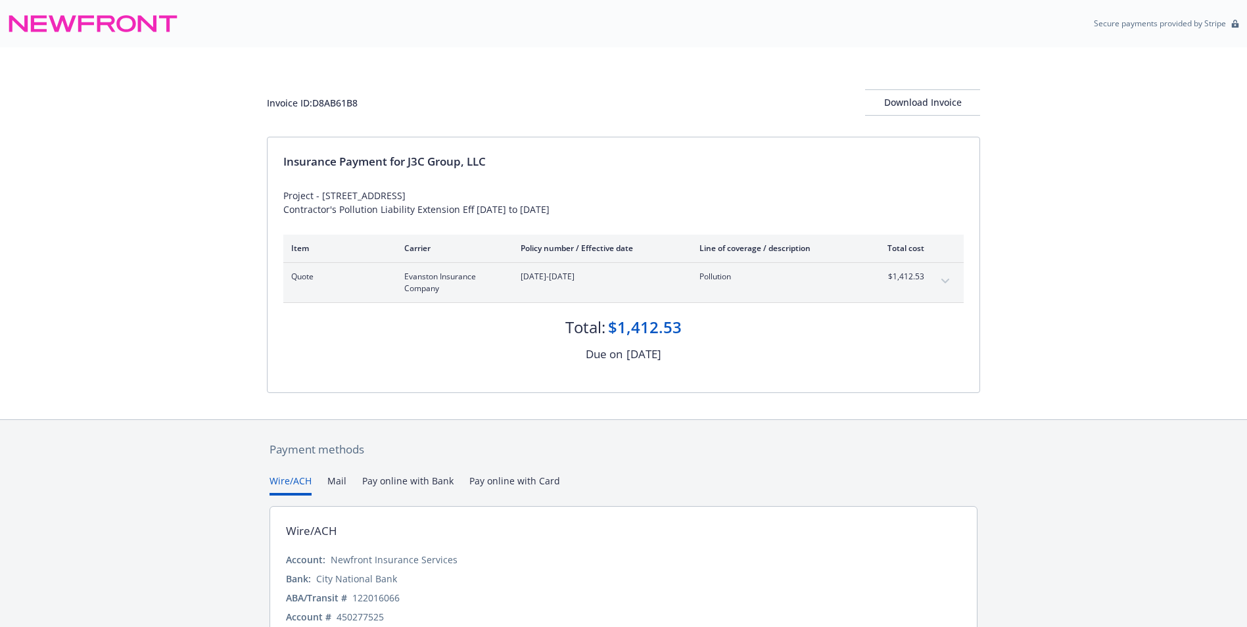  What do you see at coordinates (337, 485) in the screenshot?
I see `button: Mail` at bounding box center [337, 485].